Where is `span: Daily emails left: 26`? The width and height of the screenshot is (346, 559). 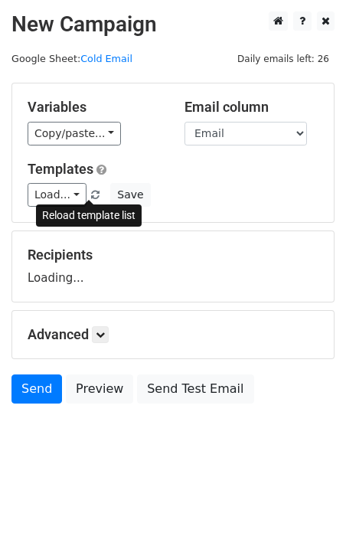 span: Daily emails left: 26 is located at coordinates (283, 59).